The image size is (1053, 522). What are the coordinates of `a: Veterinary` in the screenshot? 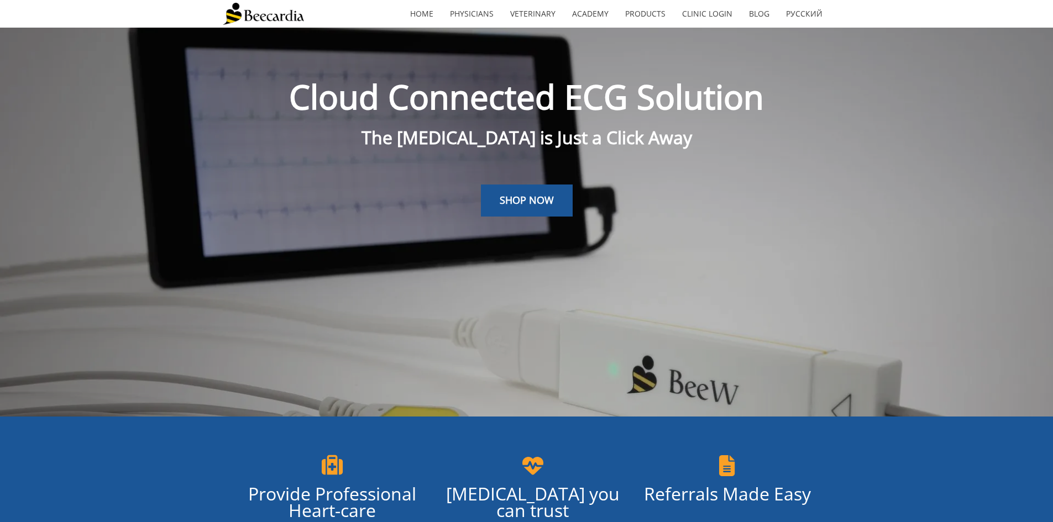 It's located at (533, 14).